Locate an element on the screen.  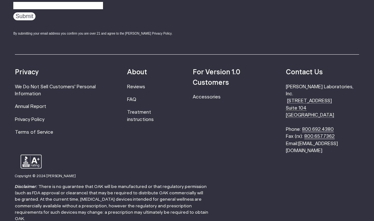
a: Reviews is located at coordinates (136, 87).